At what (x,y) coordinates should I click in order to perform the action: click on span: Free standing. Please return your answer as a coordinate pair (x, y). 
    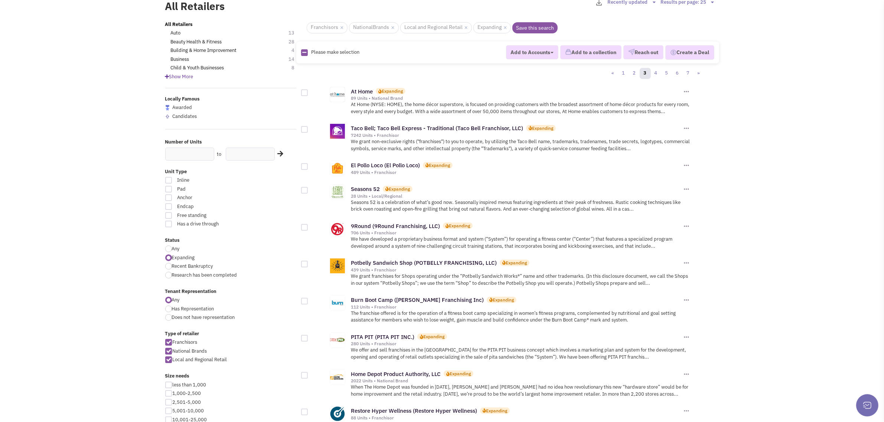
    Looking at the image, I should click on (214, 216).